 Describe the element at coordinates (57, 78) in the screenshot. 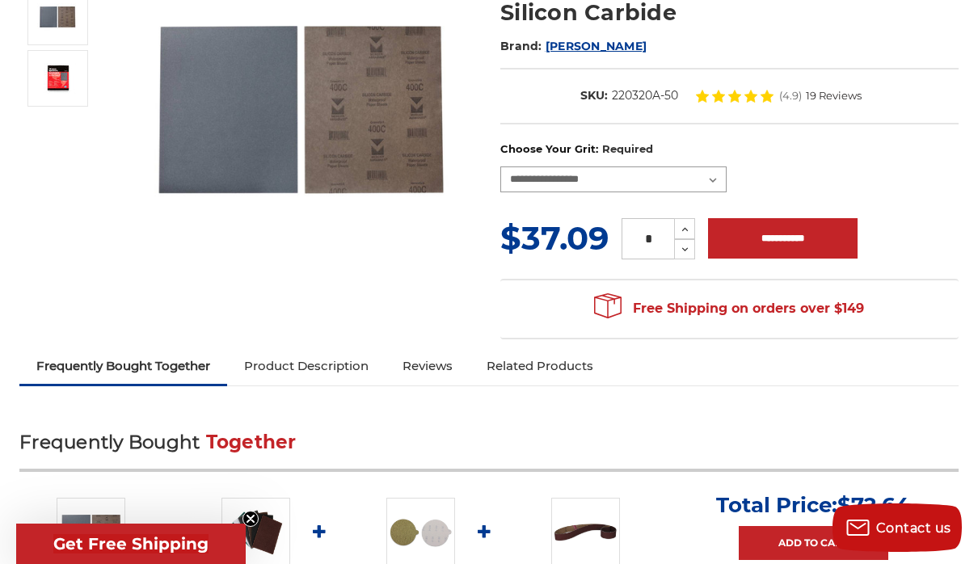

I see `img: 9" x 11" Wet-Dry Sandpaper Sheets Silicon Carbide` at that location.